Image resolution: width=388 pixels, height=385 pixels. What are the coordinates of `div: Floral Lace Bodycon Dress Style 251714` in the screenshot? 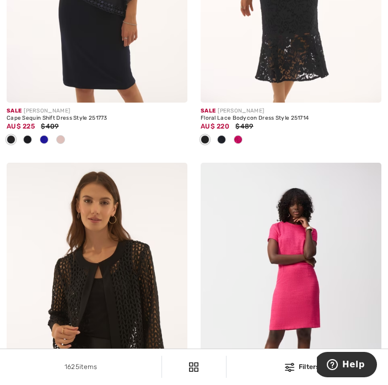 It's located at (291, 118).